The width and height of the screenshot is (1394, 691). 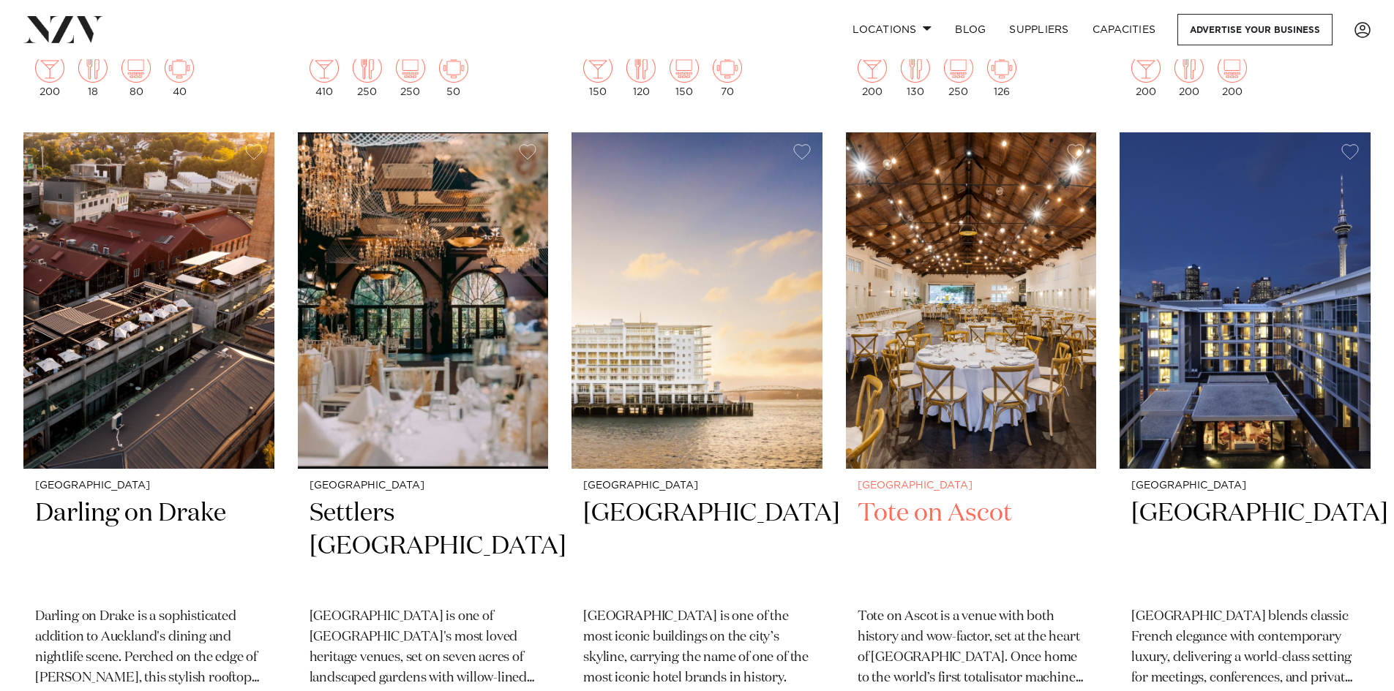 What do you see at coordinates (641, 75) in the screenshot?
I see `div: 120` at bounding box center [641, 75].